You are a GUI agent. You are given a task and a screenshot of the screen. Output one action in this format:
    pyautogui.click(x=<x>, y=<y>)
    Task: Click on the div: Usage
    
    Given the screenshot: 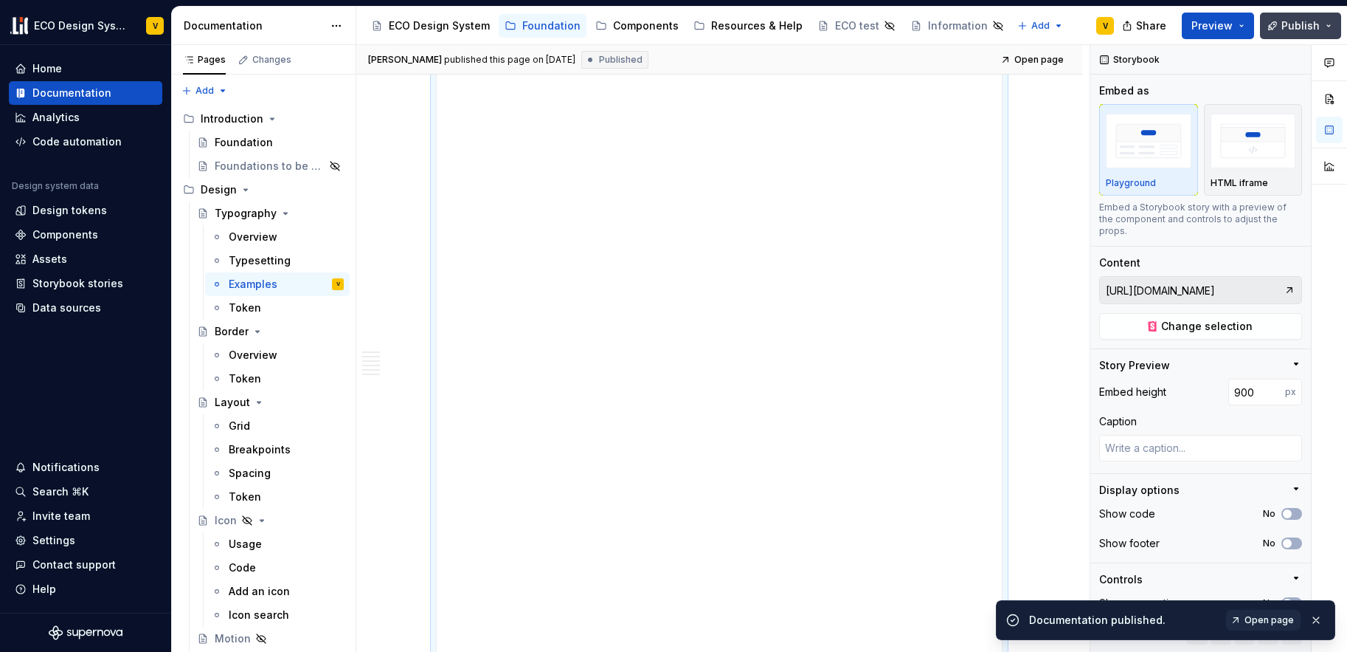 What is the action you would take?
    pyautogui.click(x=245, y=544)
    